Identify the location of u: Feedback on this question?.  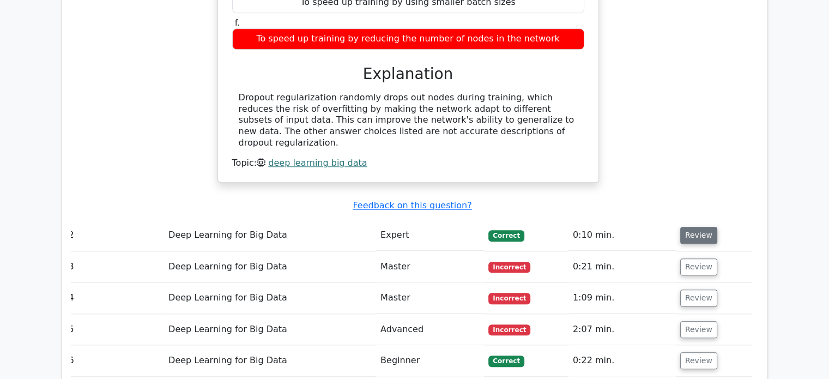
(412, 205).